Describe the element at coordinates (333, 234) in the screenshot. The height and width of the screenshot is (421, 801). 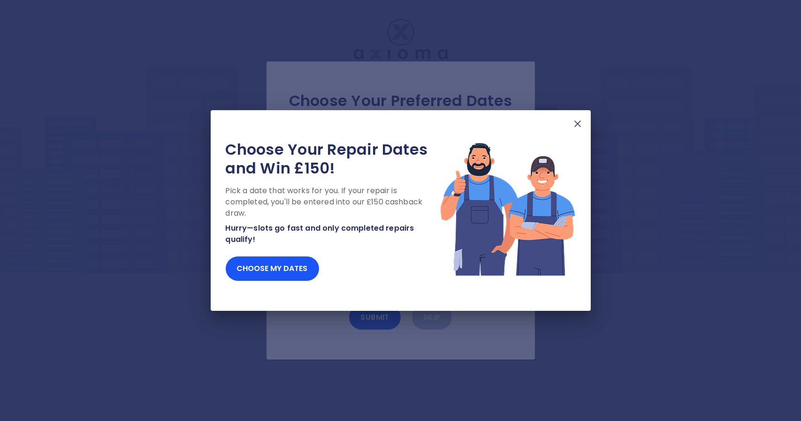
I see `p: Hurry—slots go fast and only completed repairs qualify!` at that location.